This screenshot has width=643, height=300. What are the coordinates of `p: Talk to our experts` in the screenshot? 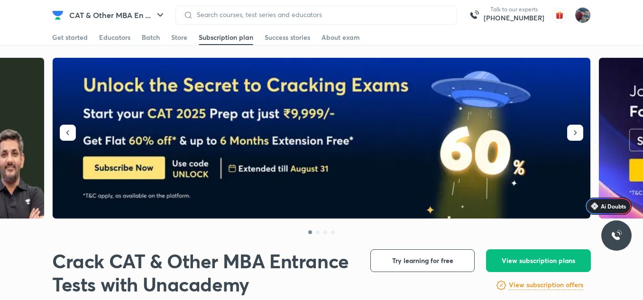 It's located at (514, 9).